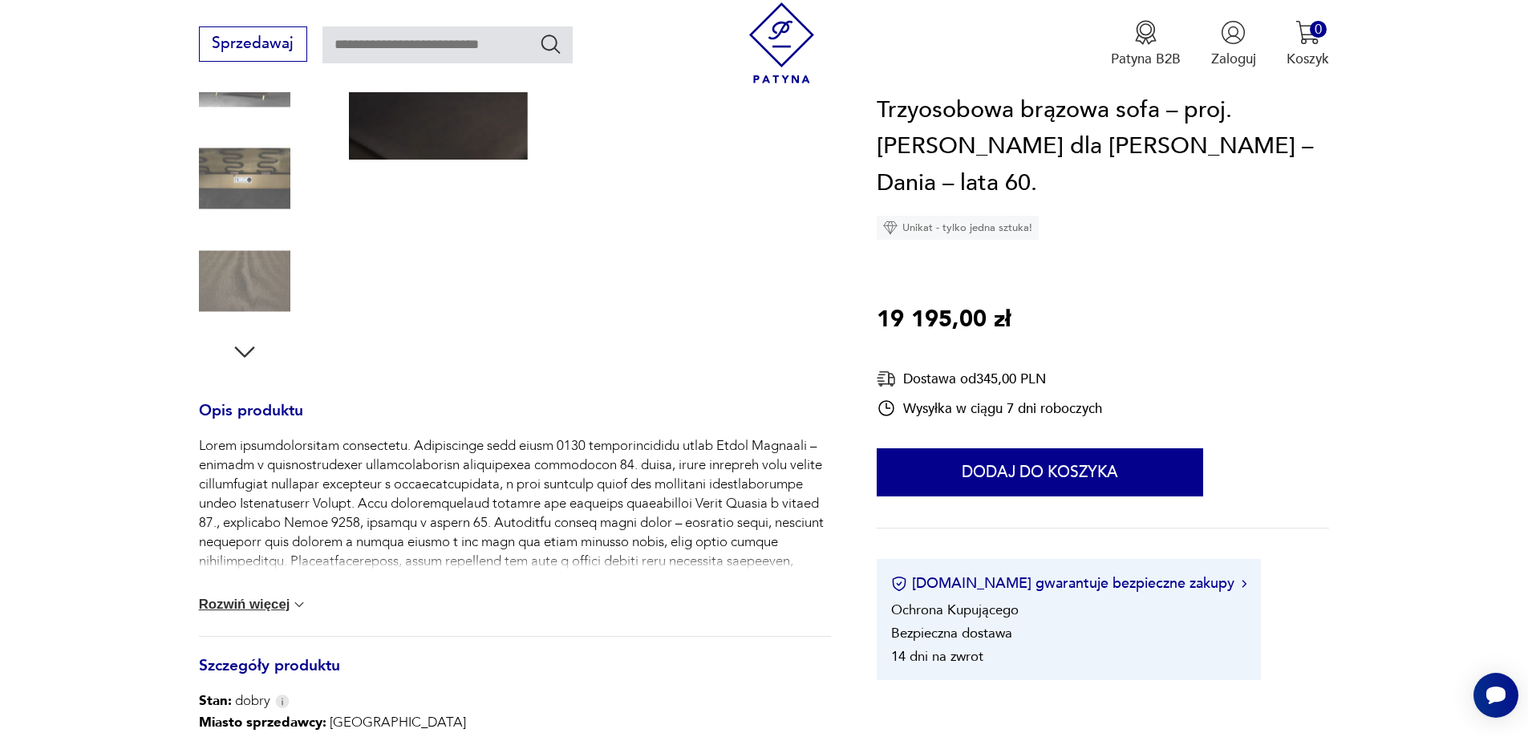 The height and width of the screenshot is (737, 1528). What do you see at coordinates (515, 676) in the screenshot?
I see `h3: Szczegóły produktu` at bounding box center [515, 676].